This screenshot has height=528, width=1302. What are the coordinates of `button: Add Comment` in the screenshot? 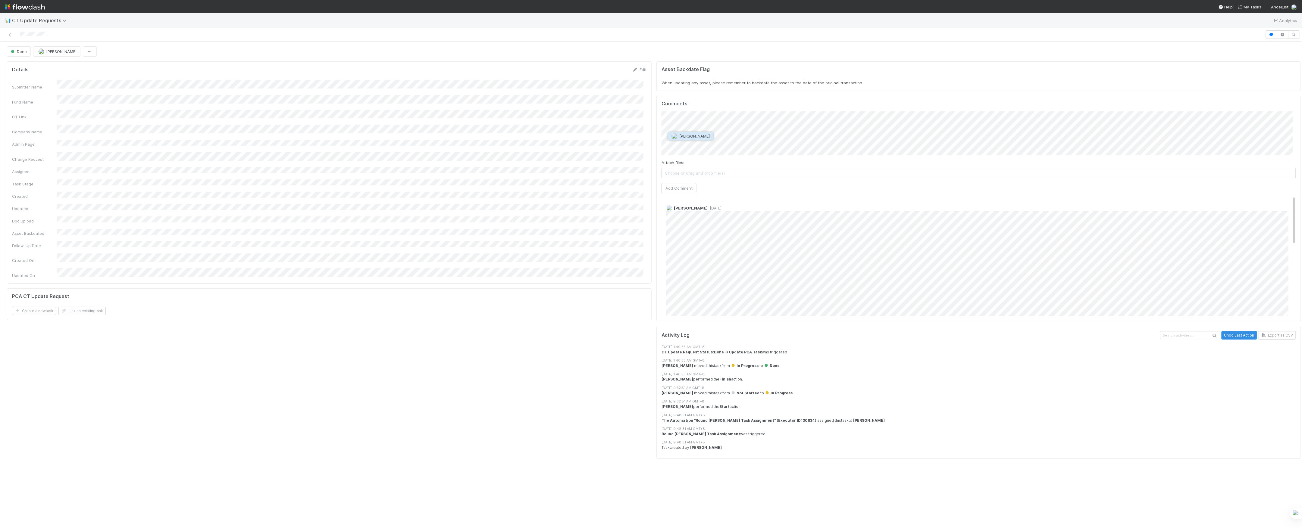 It's located at (679, 188).